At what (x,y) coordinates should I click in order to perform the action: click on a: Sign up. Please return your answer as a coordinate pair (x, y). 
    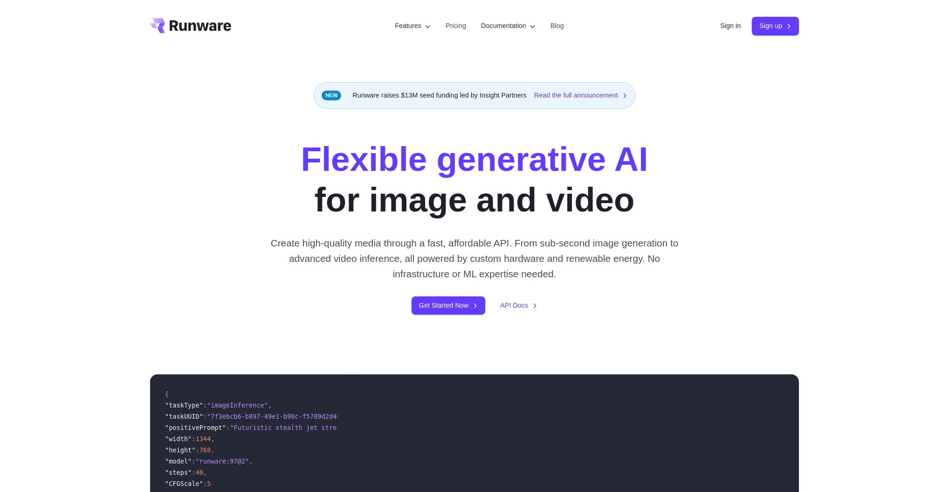
    Looking at the image, I should click on (776, 26).